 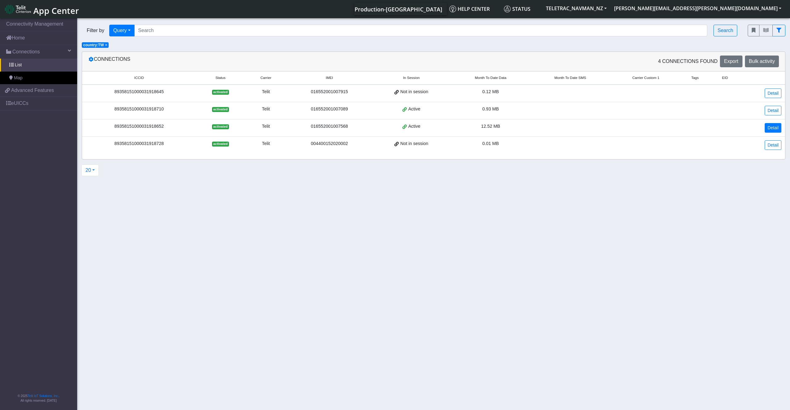 What do you see at coordinates (411, 78) in the screenshot?
I see `span: In Session` at bounding box center [411, 78].